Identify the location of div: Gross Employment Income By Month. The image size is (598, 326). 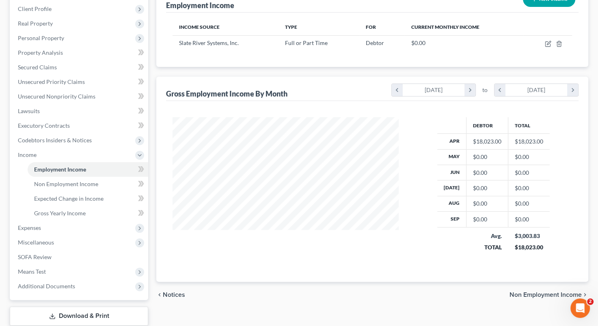
(226, 94).